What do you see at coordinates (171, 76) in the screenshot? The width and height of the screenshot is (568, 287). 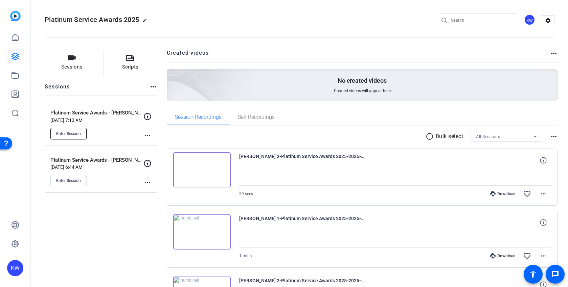 I see `img: Creted videos background` at bounding box center [171, 76].